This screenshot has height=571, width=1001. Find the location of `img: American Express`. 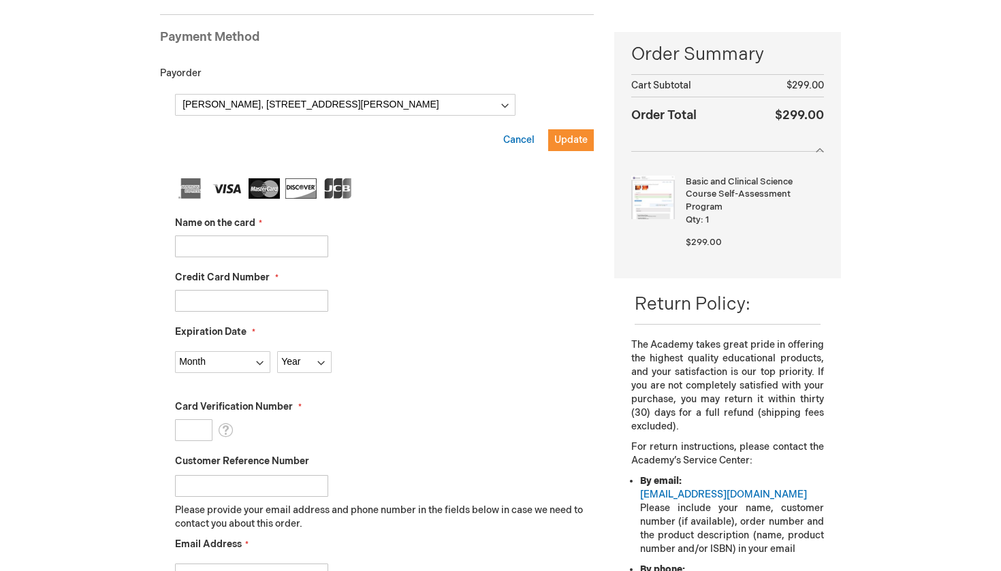

img: American Express is located at coordinates (191, 189).